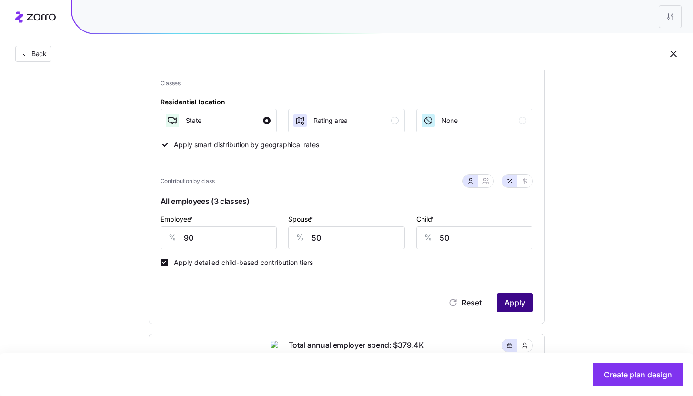 Image resolution: width=693 pixels, height=396 pixels. I want to click on span: Classes, so click(347, 83).